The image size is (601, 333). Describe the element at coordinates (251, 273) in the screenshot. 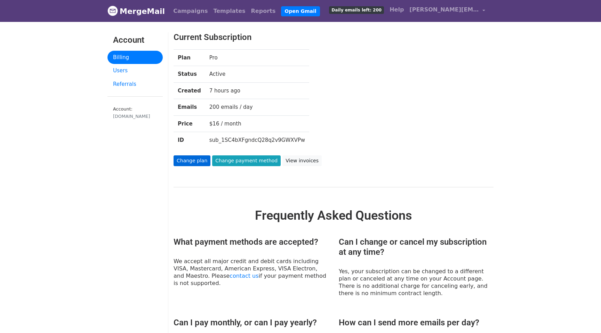

I see `p: We accept all major credit and debit cards including VISA, Mastercard, American Express, VISA Ele...` at that location.